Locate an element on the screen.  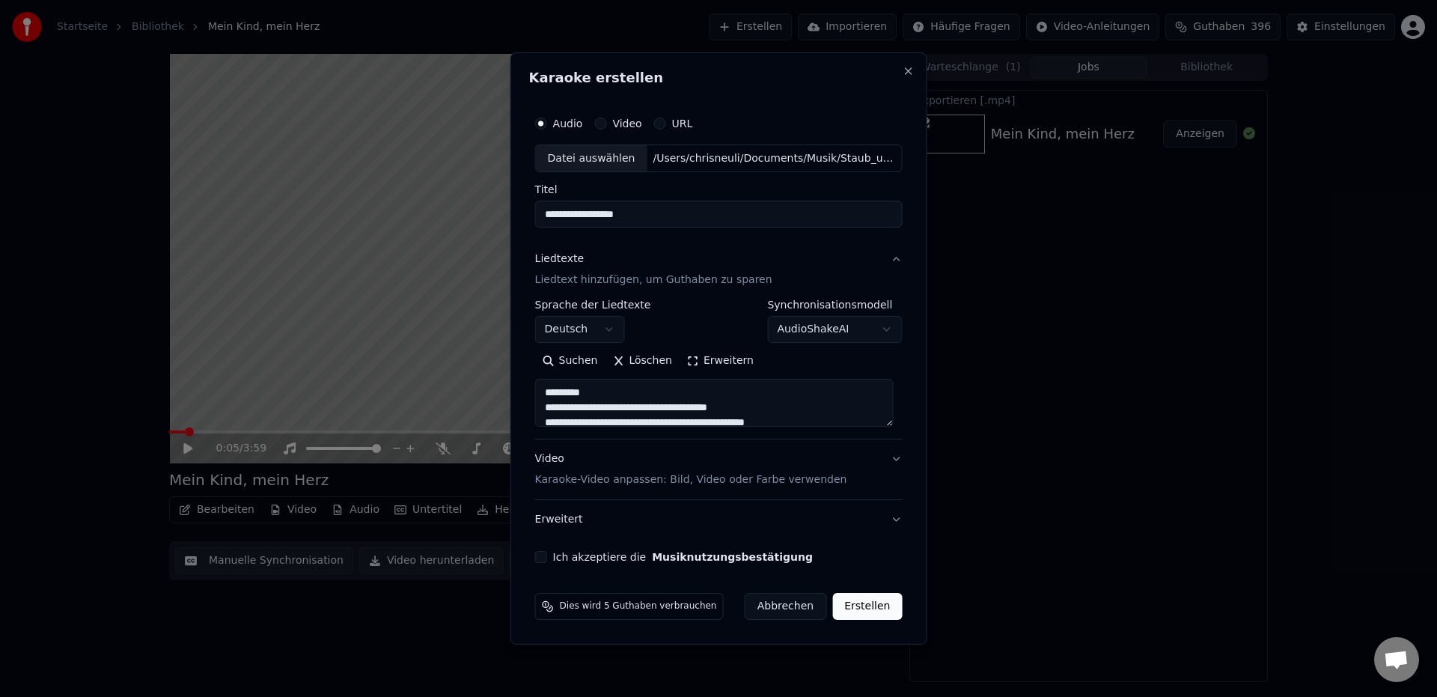
p: Liedtext hinzufügen, um Guthaben zu sparen is located at coordinates (653, 281).